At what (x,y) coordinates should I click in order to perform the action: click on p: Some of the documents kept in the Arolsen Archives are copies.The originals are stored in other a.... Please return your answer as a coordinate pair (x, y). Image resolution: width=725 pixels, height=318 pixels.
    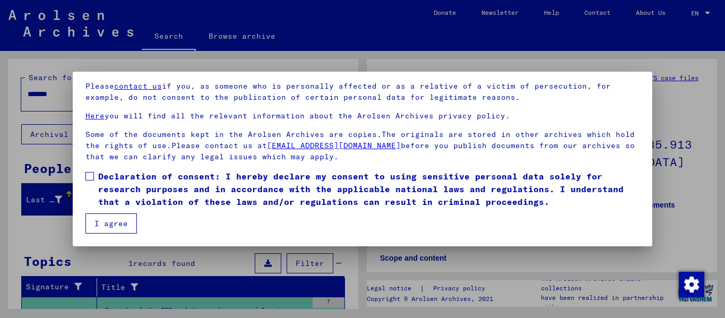
    Looking at the image, I should click on (362, 145).